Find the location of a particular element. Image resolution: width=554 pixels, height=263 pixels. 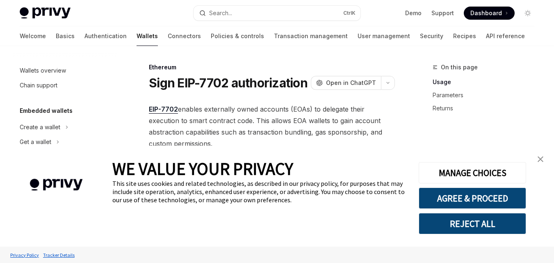

a: Tracker Details is located at coordinates (59, 255).